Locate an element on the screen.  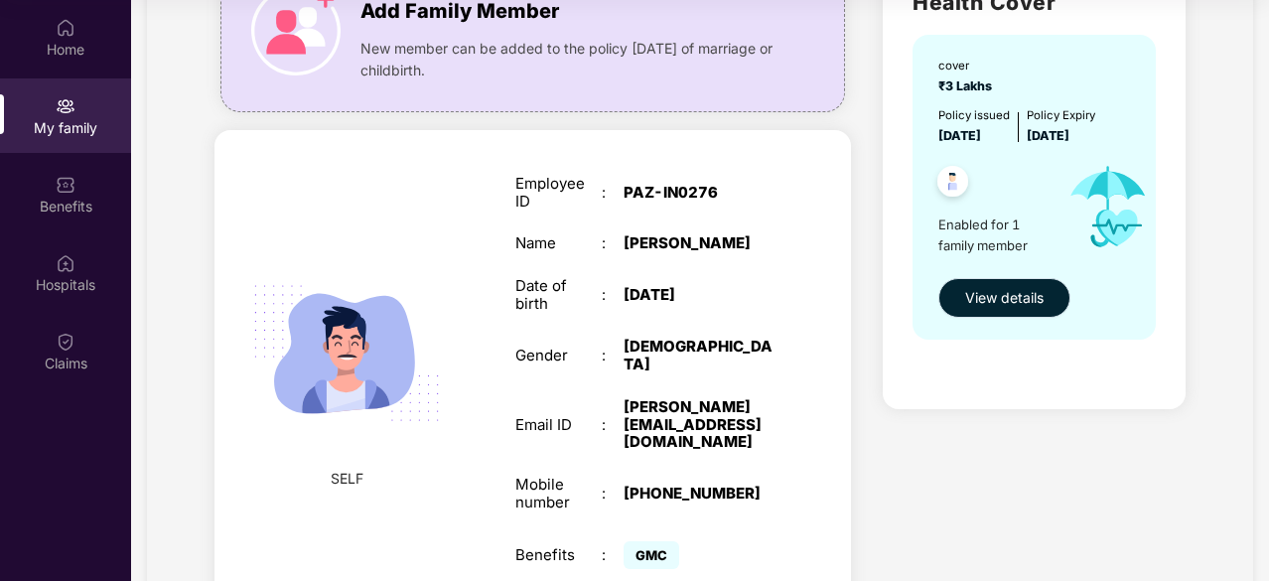
div: Gender is located at coordinates (558, 356).